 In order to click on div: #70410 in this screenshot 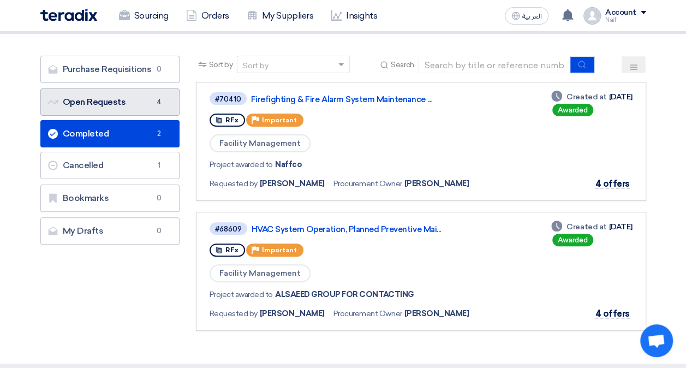, I will do `click(228, 99)`.